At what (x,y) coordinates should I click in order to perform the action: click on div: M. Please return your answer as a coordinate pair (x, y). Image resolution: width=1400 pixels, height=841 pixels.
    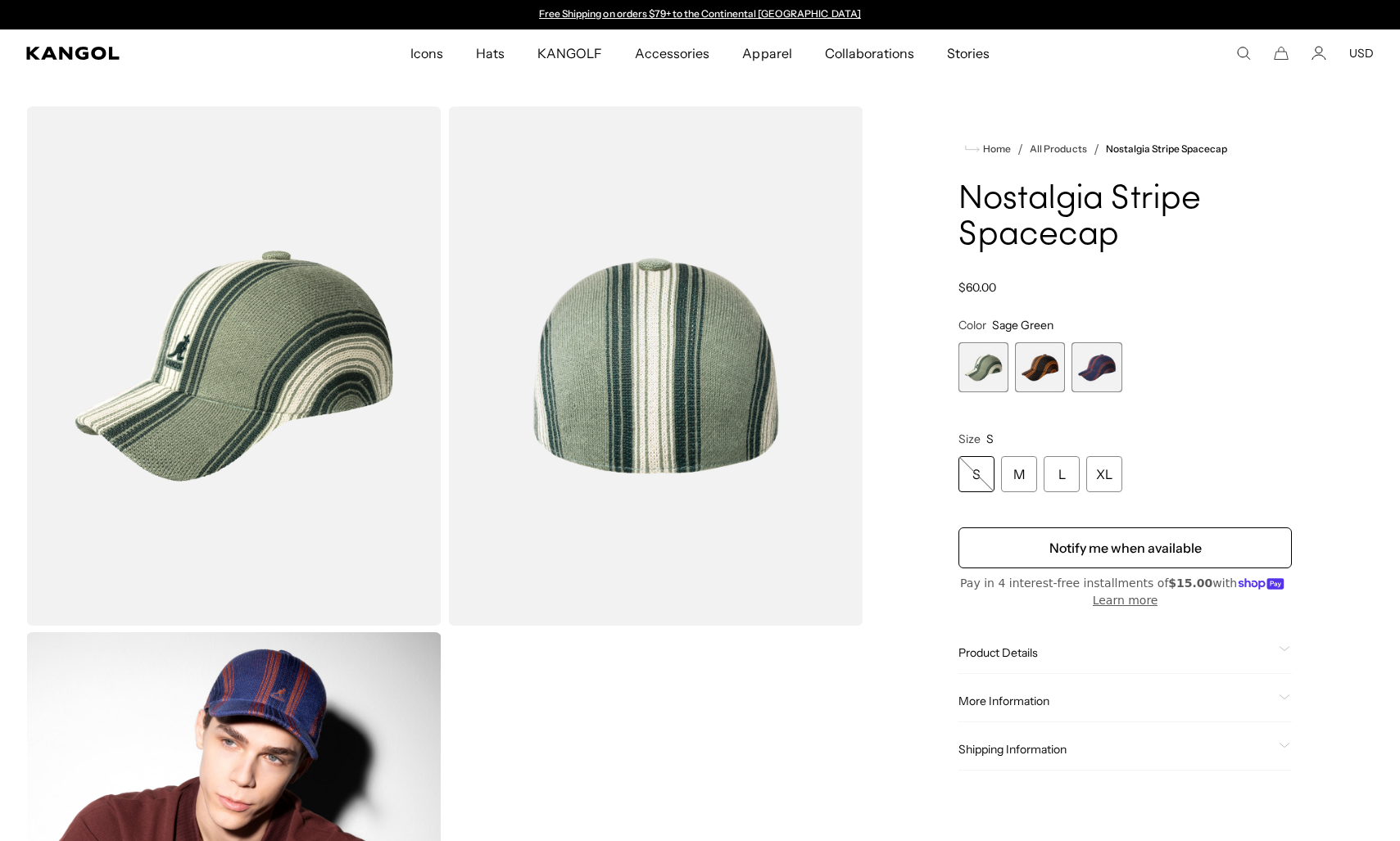
    Looking at the image, I should click on (1019, 474).